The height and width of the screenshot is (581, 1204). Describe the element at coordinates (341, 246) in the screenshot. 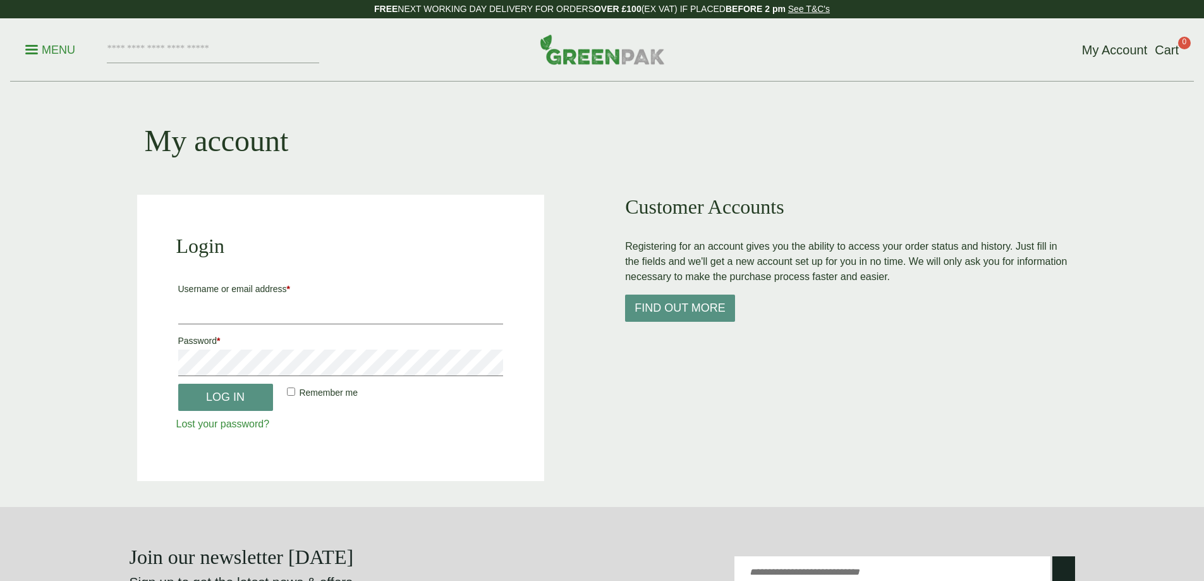

I see `h2: Login` at that location.